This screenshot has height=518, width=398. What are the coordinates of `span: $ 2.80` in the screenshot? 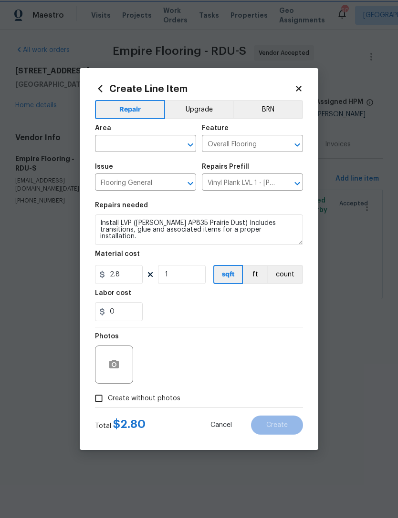 It's located at (129, 424).